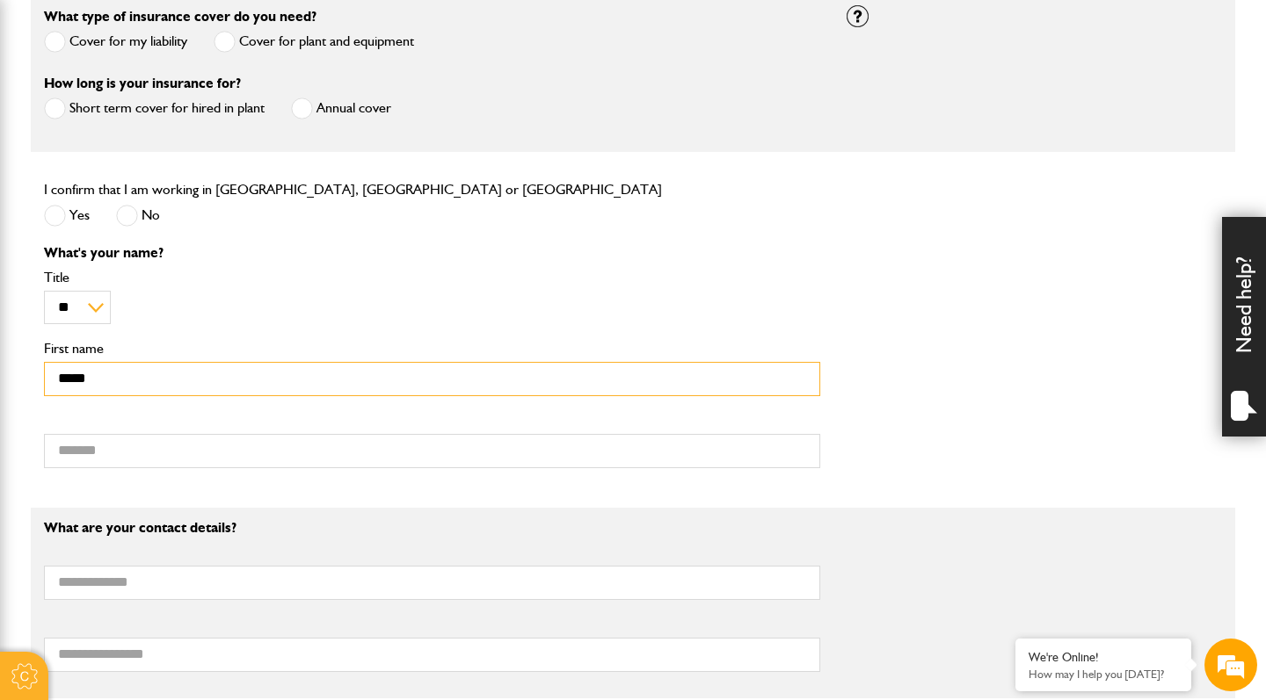 This screenshot has height=700, width=1266. What do you see at coordinates (341, 108) in the screenshot?
I see `label: Annual cover` at bounding box center [341, 108].